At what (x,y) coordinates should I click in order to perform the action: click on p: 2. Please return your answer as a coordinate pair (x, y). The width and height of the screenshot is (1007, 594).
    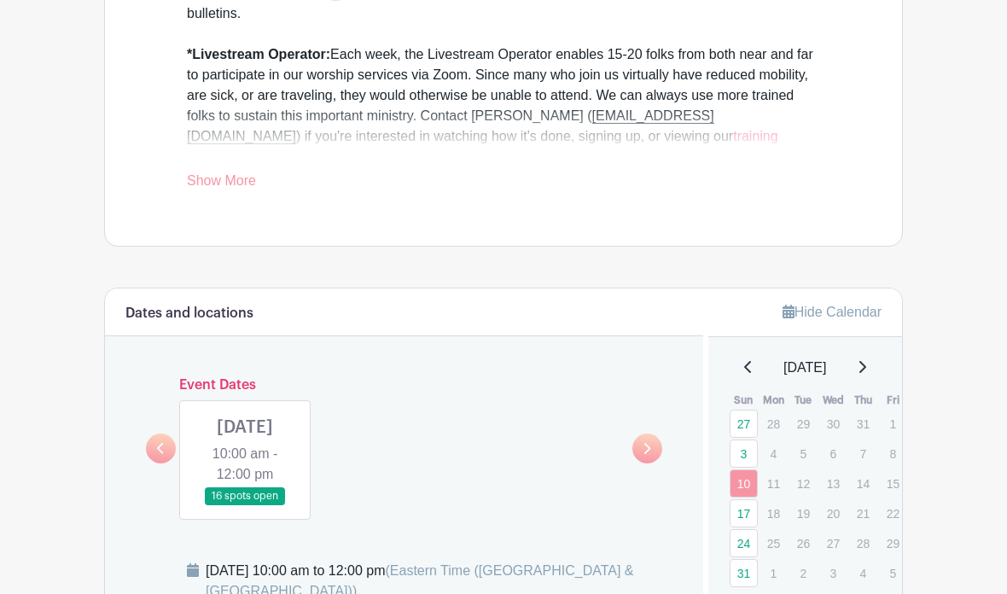
    Looking at the image, I should click on (803, 573).